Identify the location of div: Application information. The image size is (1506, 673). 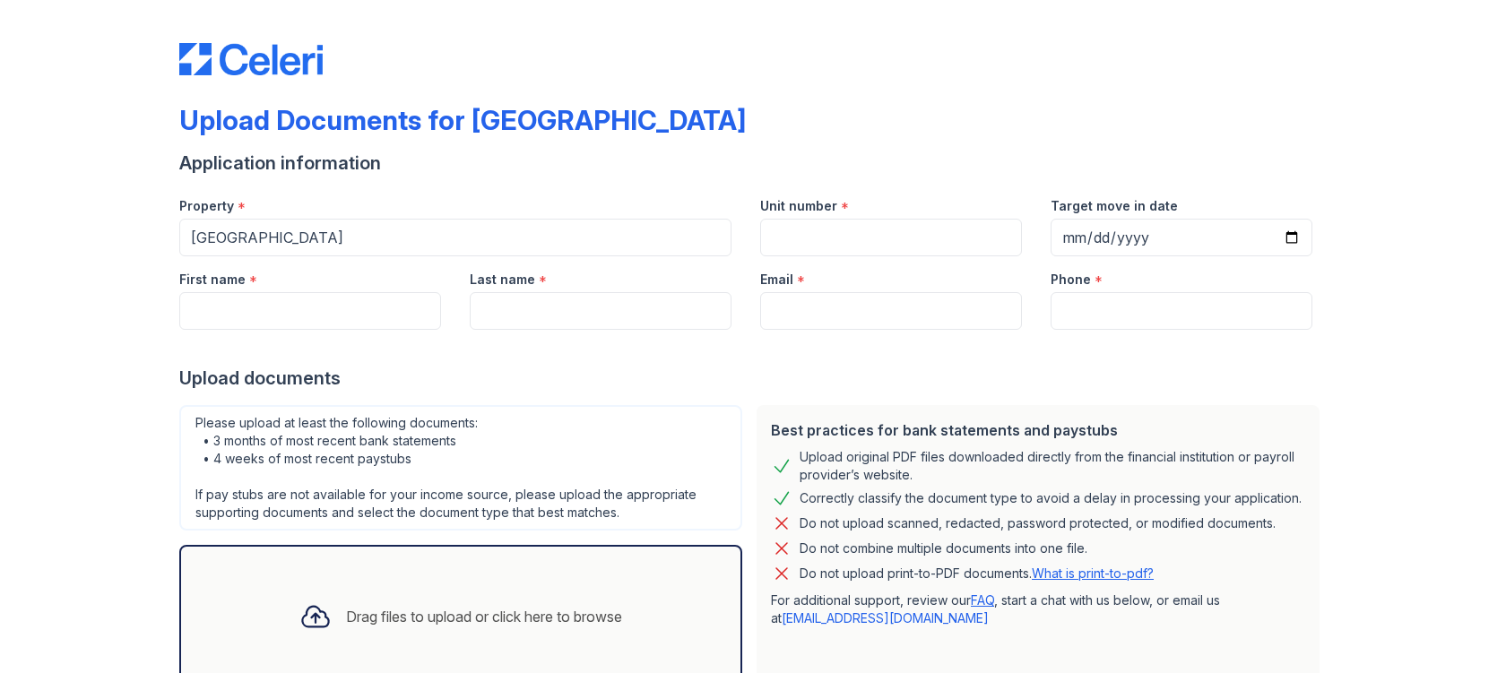
(753, 163).